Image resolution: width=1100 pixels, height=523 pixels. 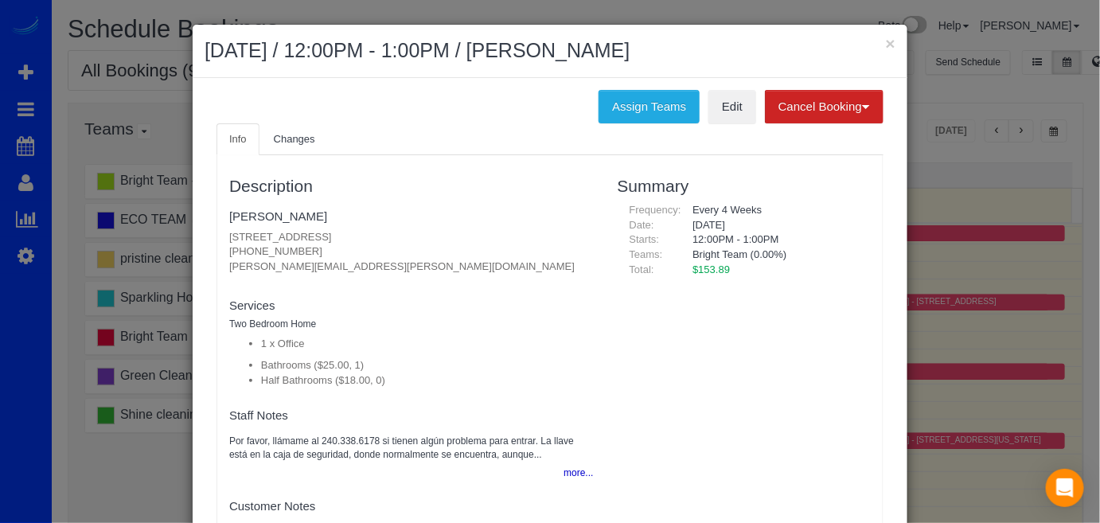 What do you see at coordinates (775, 210) in the screenshot?
I see `div: Every 4 Weeks` at bounding box center [775, 210].